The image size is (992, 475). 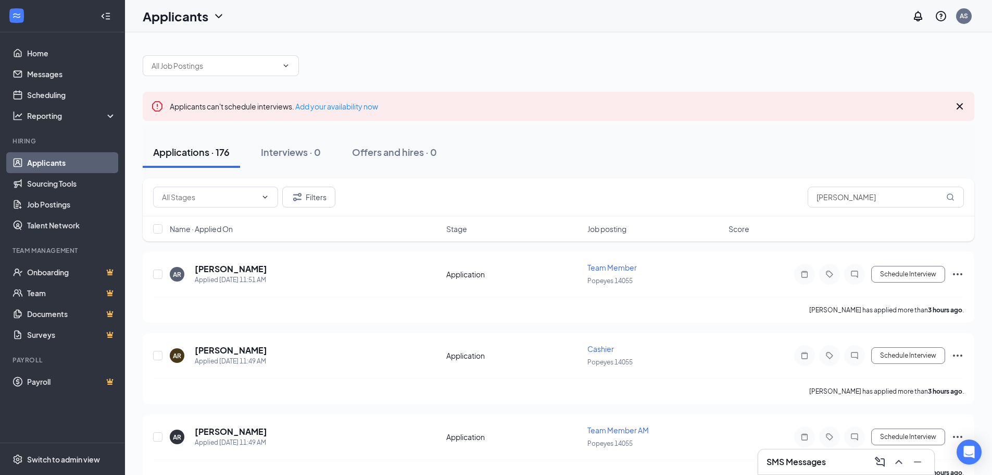 I want to click on h3: SMS Messages, so click(x=796, y=462).